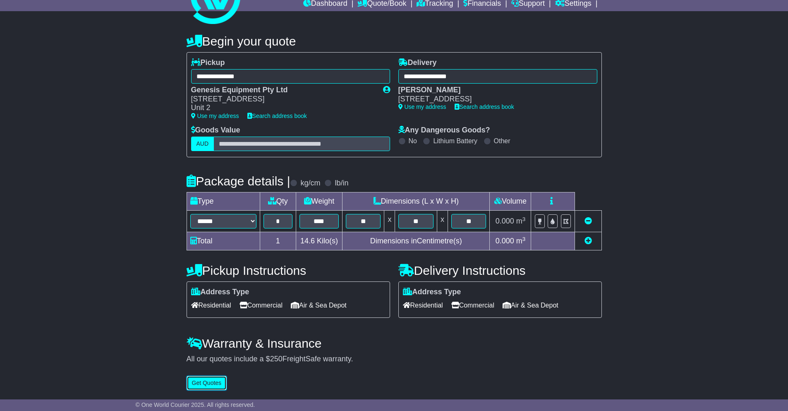  Describe the element at coordinates (511, 202) in the screenshot. I see `td: Volume` at that location.